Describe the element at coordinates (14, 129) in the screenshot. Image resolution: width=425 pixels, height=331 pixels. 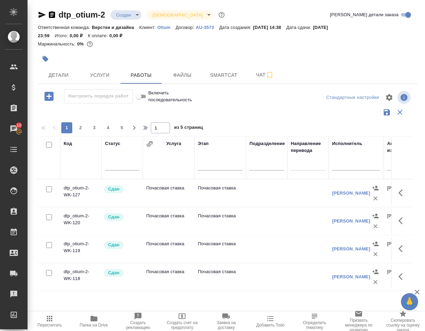
I see `a: 10` at that location.